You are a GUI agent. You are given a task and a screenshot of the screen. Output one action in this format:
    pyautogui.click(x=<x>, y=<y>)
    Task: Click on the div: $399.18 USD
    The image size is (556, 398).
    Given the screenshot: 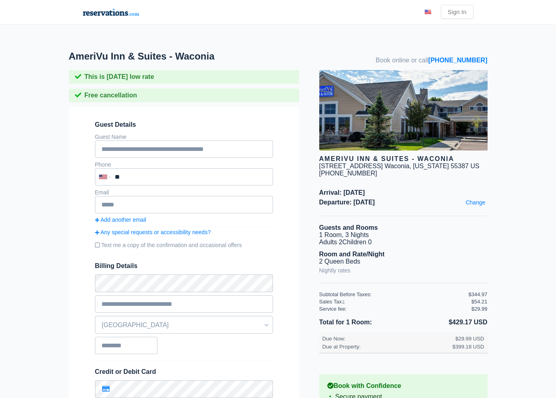 What is the action you would take?
    pyautogui.click(x=468, y=346)
    